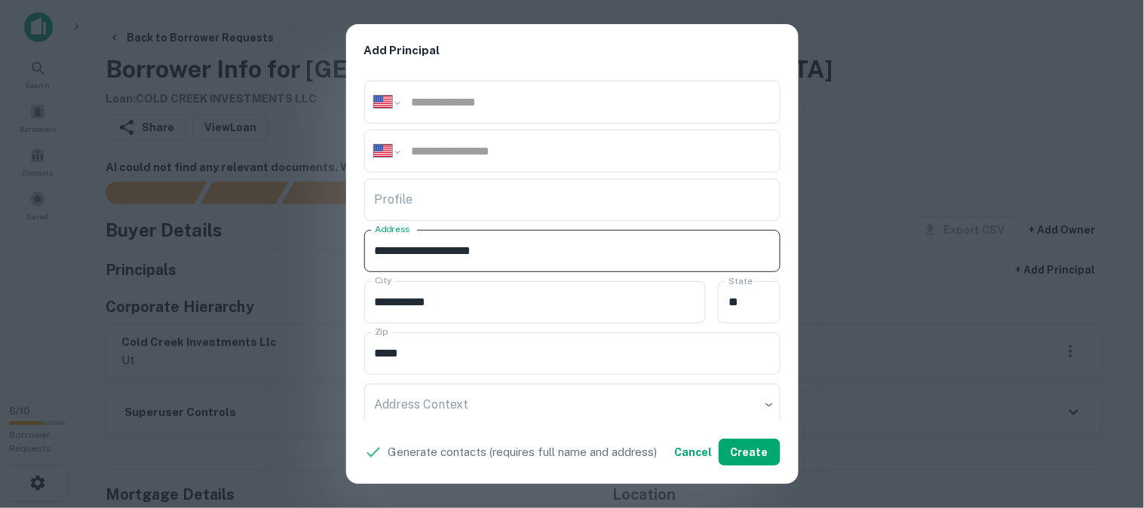  I want to click on label: Address, so click(392, 229).